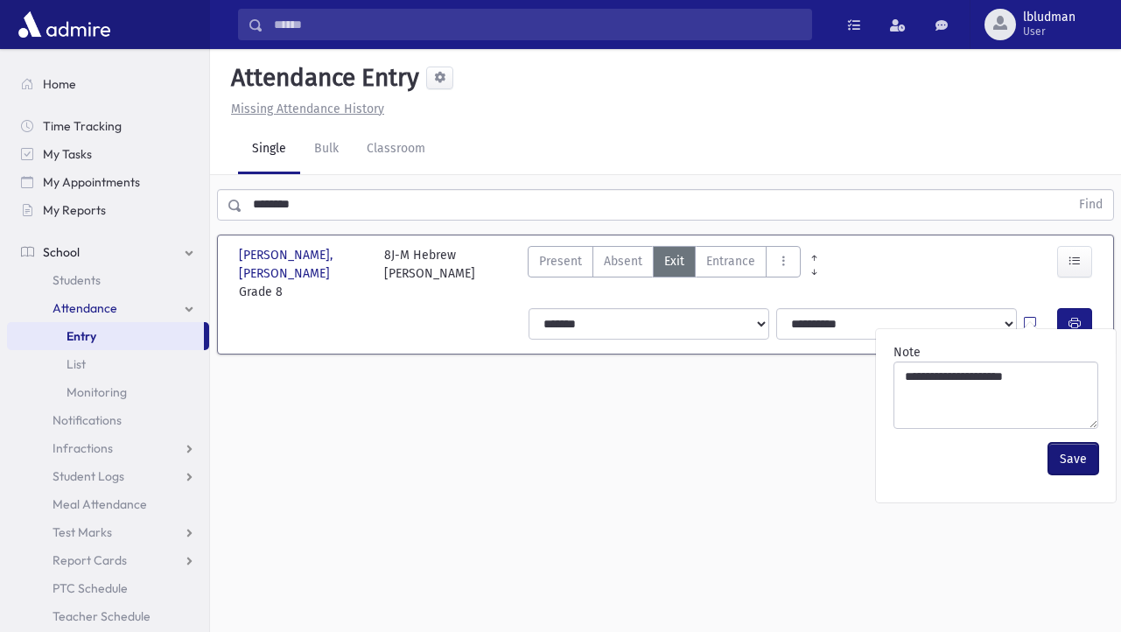  I want to click on span: PTC Schedule, so click(90, 588).